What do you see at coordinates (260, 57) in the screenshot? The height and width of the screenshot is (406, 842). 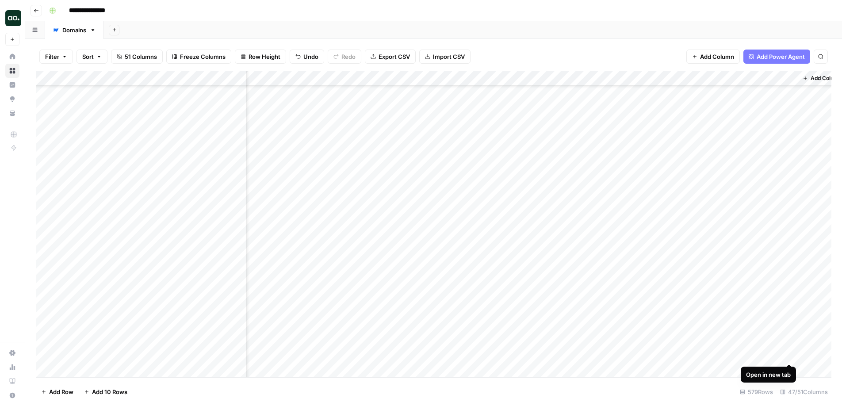 I see `button: Row Height` at bounding box center [260, 57].